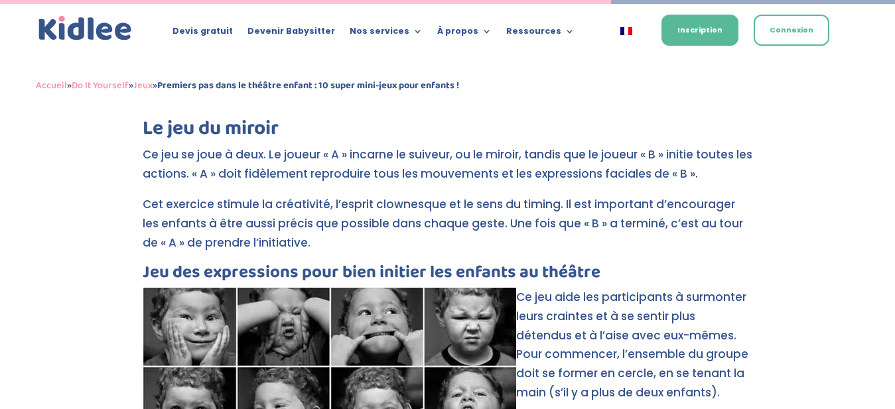  I want to click on a: Accueil, so click(51, 86).